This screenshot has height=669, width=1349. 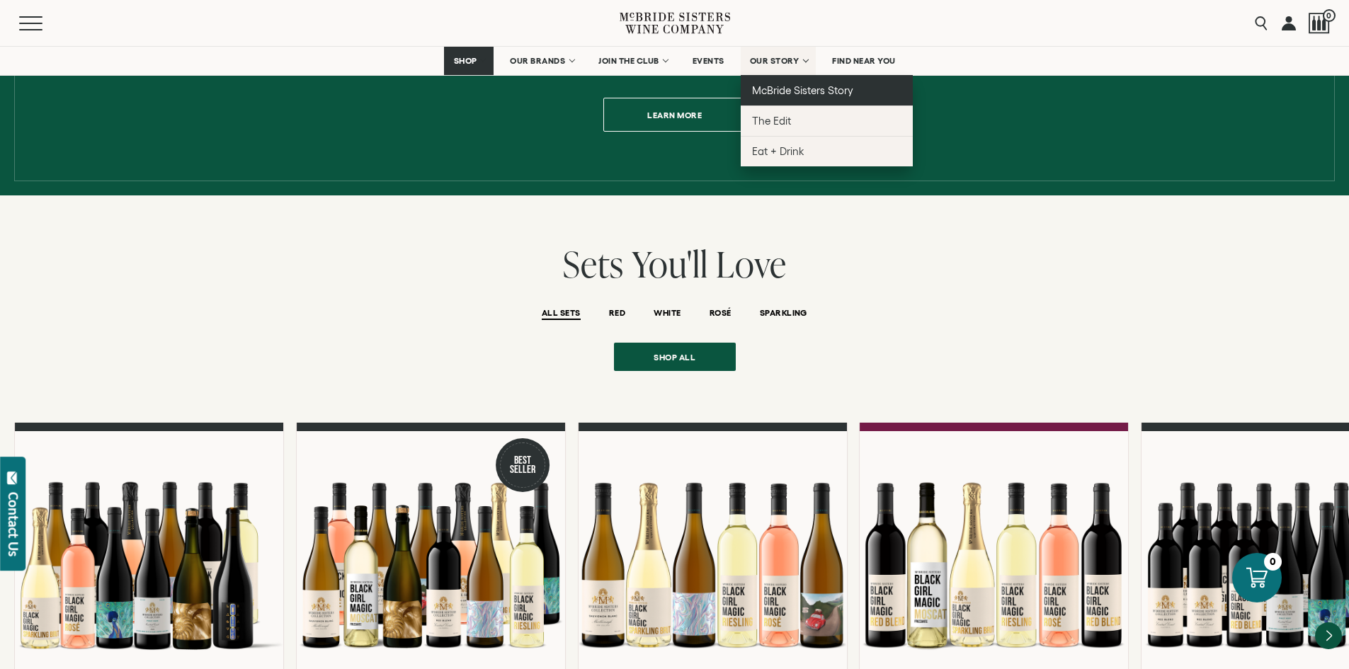 I want to click on a: Shop all, so click(x=675, y=357).